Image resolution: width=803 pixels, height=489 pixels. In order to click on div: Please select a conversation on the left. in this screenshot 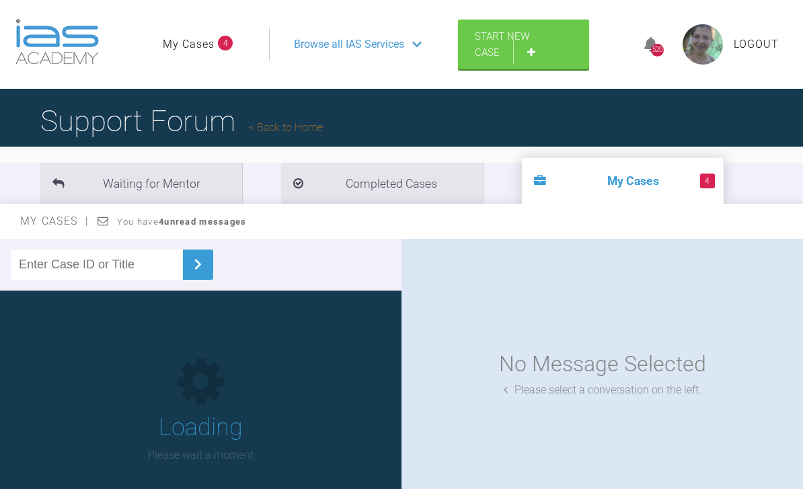, I will do `click(602, 390)`.